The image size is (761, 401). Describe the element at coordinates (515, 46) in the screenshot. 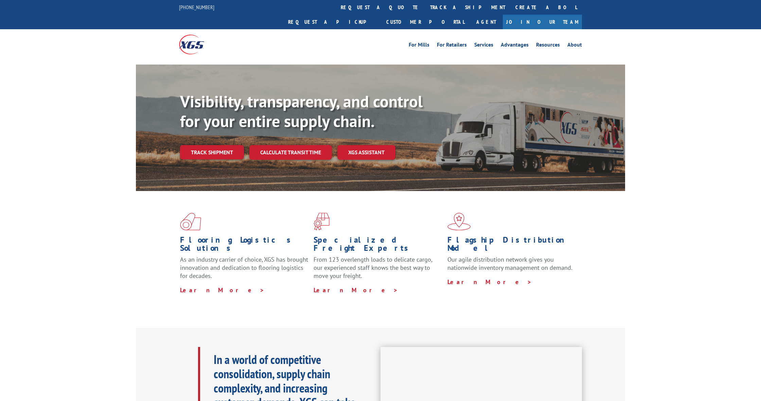

I see `a: Advantages` at that location.